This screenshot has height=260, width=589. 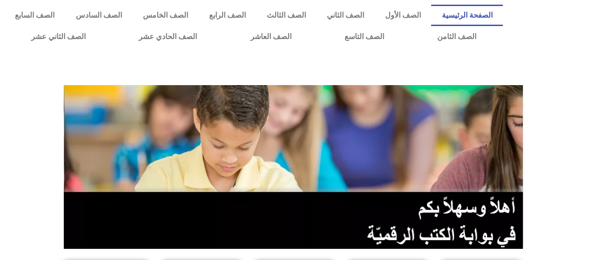 What do you see at coordinates (364, 37) in the screenshot?
I see `a: الصف التاسع` at bounding box center [364, 37].